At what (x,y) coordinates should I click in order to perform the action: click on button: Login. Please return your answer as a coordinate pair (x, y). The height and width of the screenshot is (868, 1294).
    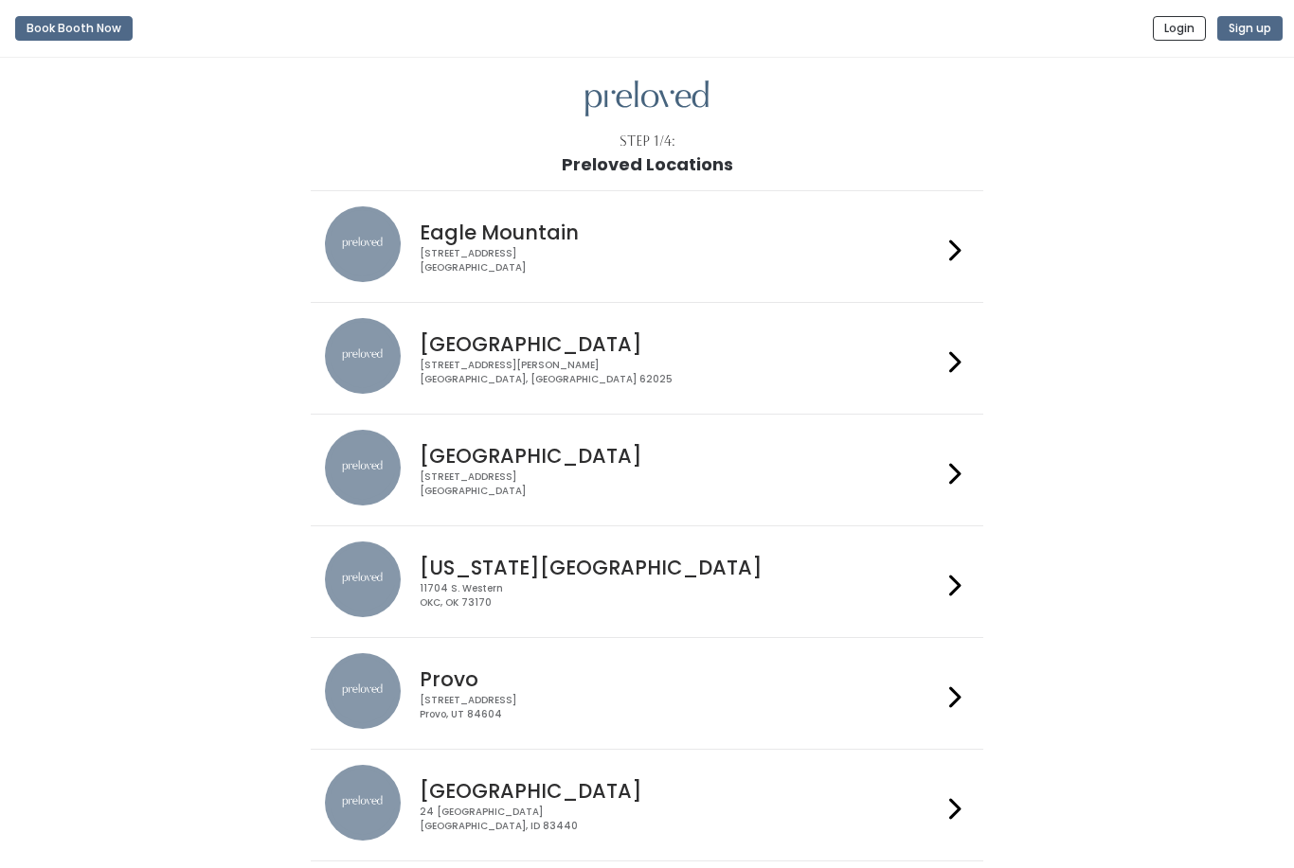
    Looking at the image, I should click on (1179, 28).